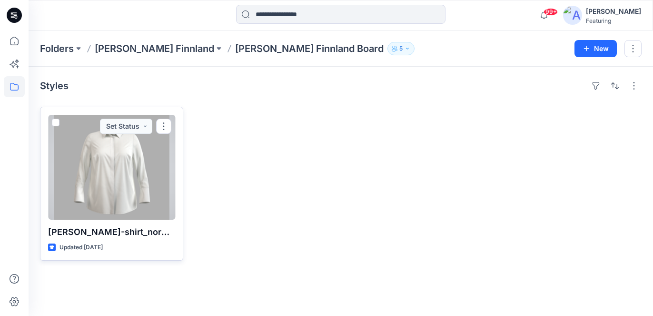  What do you see at coordinates (551, 12) in the screenshot?
I see `span: 99+` at bounding box center [551, 12].